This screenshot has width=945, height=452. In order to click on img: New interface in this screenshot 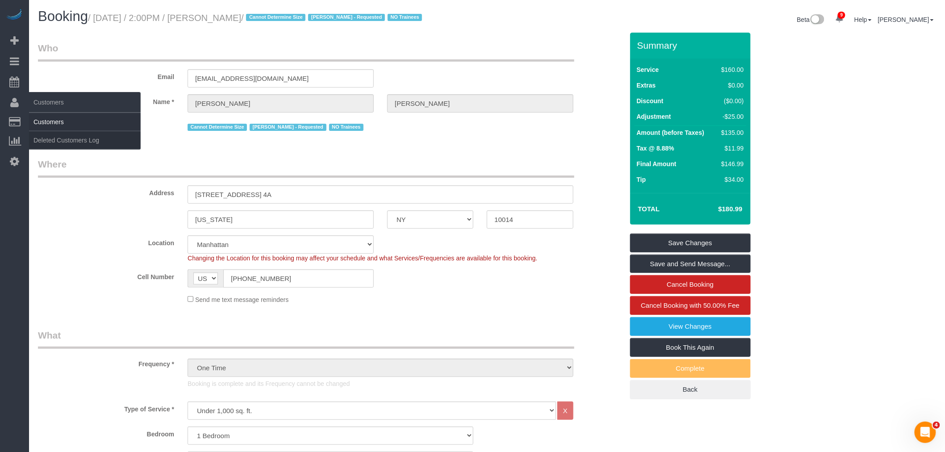, I will do `click(817, 20)`.